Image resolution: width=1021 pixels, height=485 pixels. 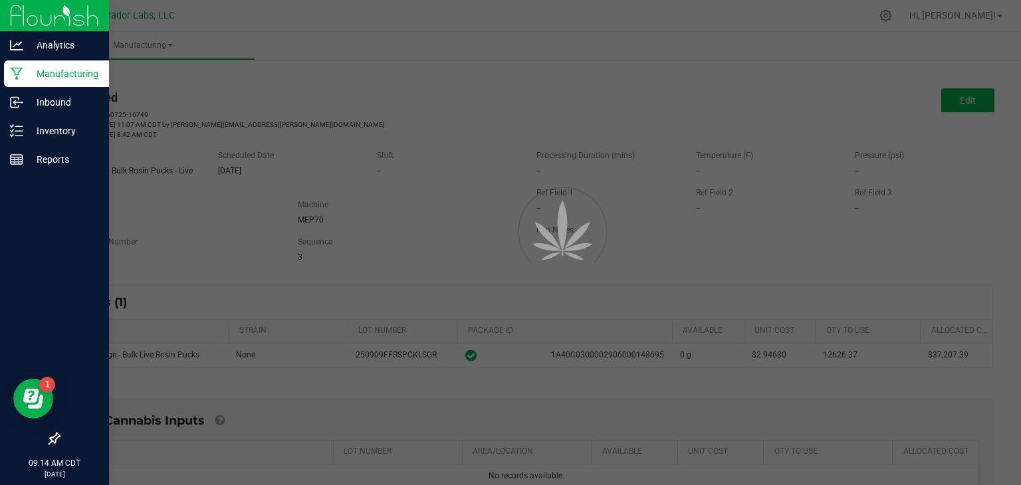 What do you see at coordinates (54, 463) in the screenshot?
I see `p: 09:14 AM CDT` at bounding box center [54, 463].